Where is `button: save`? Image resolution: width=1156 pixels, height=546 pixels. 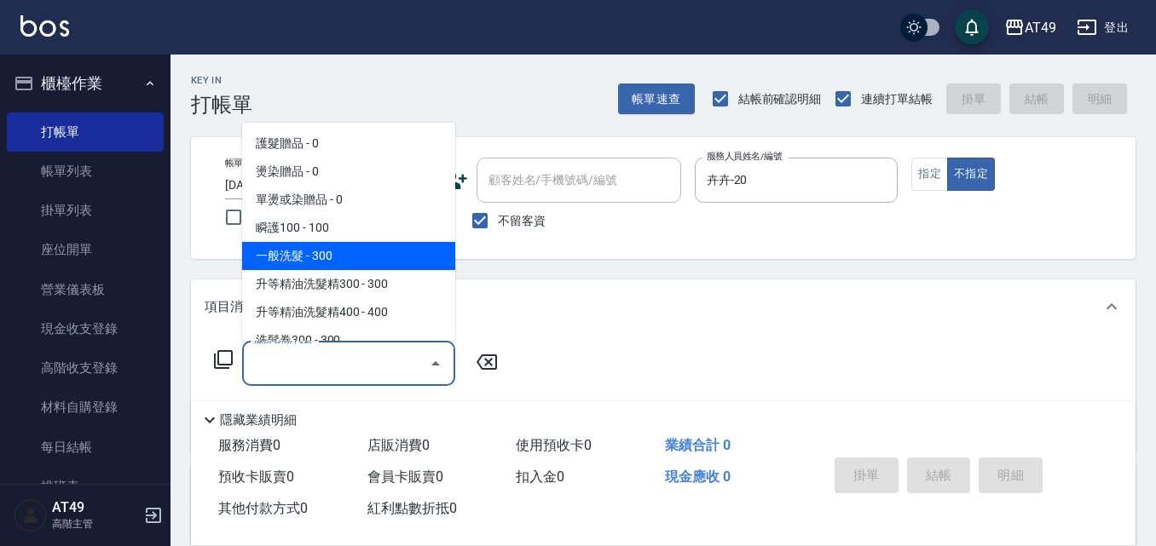
button: save is located at coordinates (972, 27).